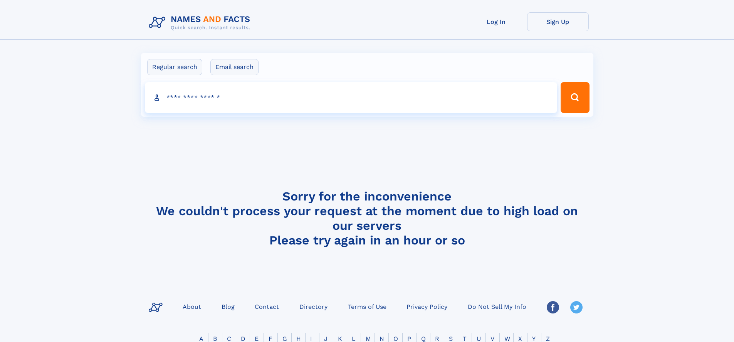 The height and width of the screenshot is (342, 734). I want to click on a: Sign Up, so click(558, 22).